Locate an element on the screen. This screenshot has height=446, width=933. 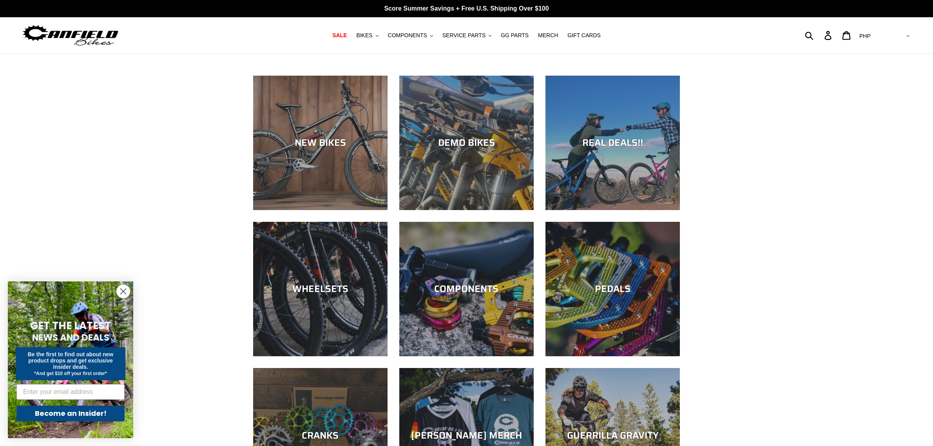
a: GIFT CARDS is located at coordinates (584, 35).